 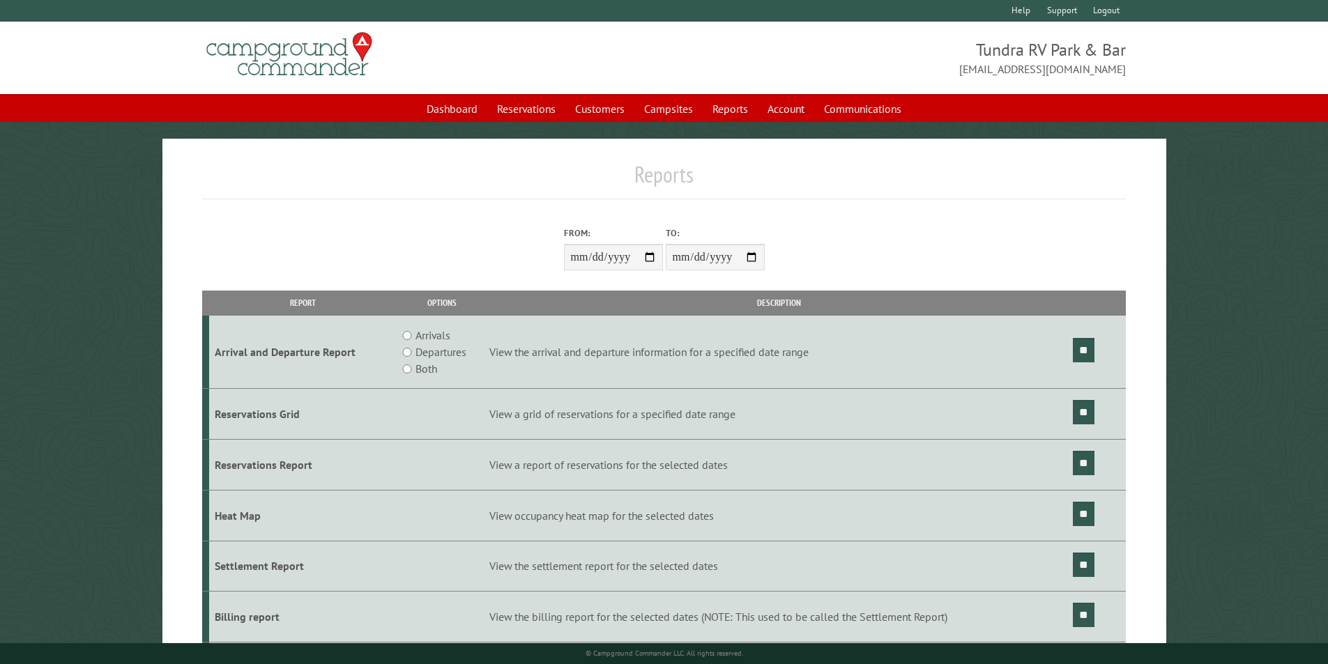 What do you see at coordinates (433, 335) in the screenshot?
I see `label: Arrivals` at bounding box center [433, 335].